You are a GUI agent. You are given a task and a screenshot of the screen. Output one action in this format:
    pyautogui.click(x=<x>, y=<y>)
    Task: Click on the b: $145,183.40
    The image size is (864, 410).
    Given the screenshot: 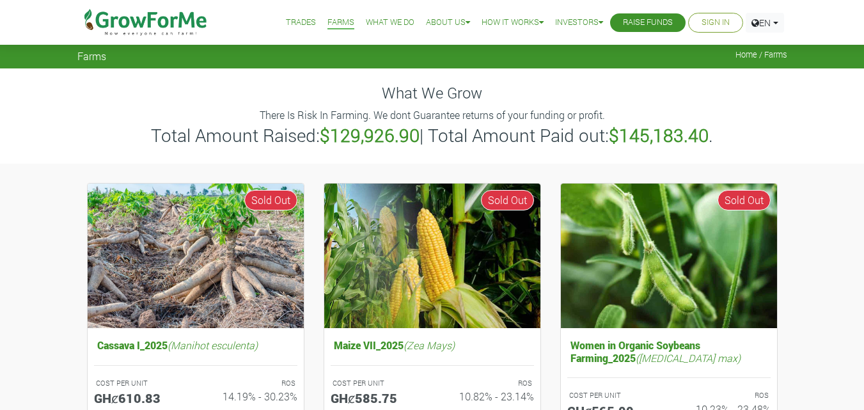 What is the action you would take?
    pyautogui.click(x=659, y=135)
    